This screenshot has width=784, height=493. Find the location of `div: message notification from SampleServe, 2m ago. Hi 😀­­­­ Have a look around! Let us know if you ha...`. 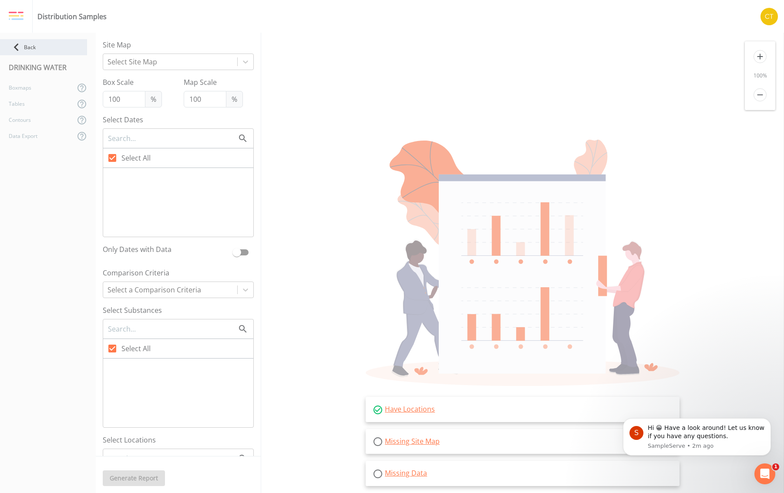

div: message notification from SampleServe, 2m ago. Hi 😀­­­­ Have a look around! Let us know if you ha... is located at coordinates (87, 30).